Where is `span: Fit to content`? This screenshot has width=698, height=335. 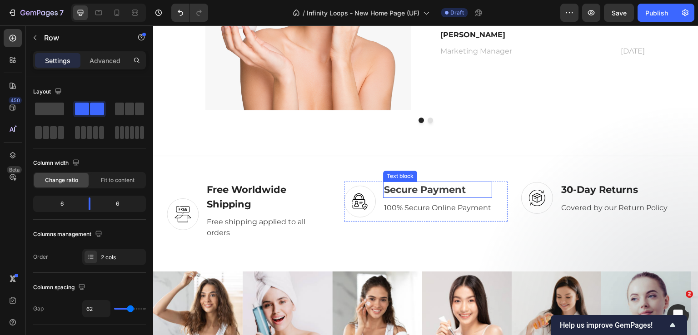
span: Fit to content is located at coordinates (118, 180).